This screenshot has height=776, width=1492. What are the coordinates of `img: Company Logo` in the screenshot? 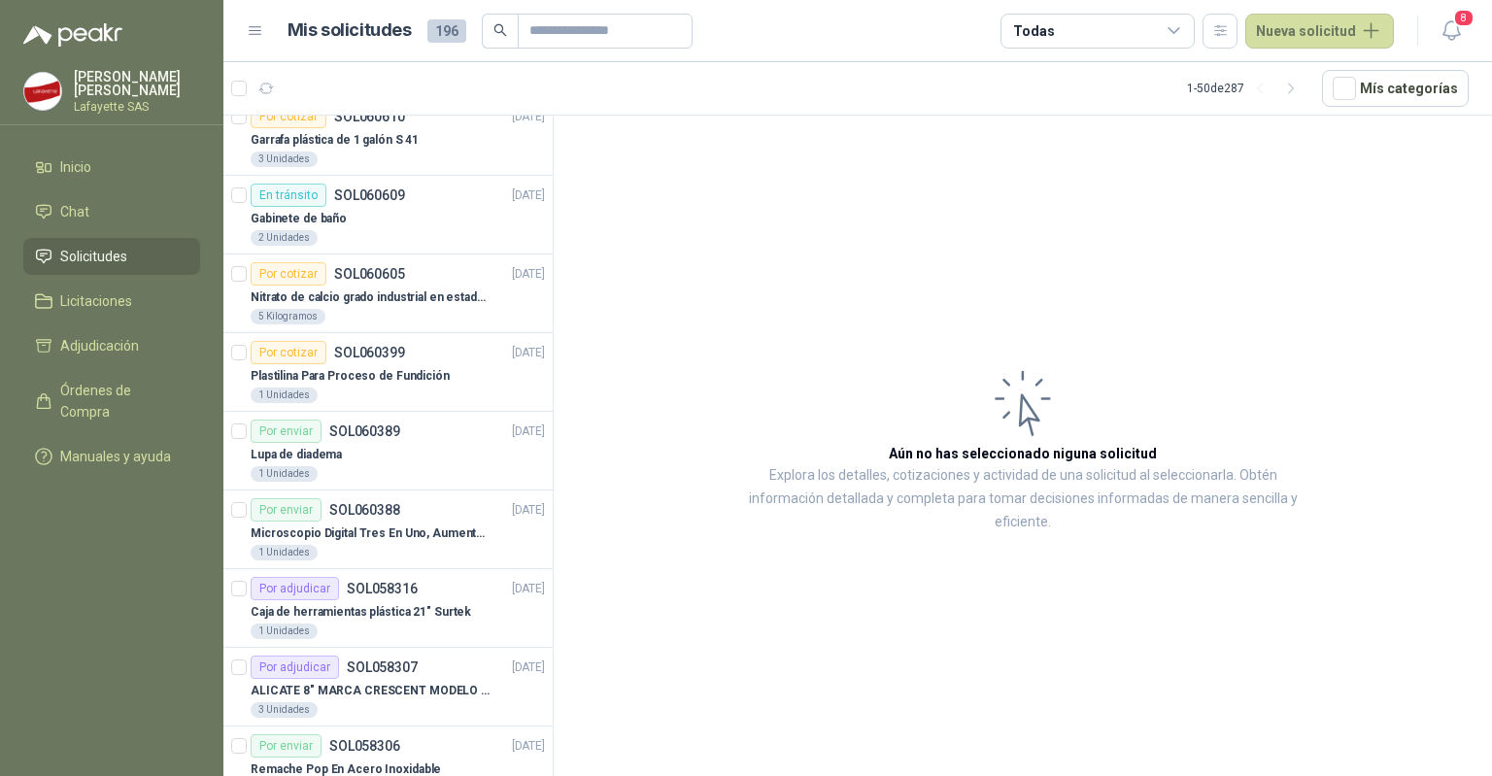 It's located at (43, 91).